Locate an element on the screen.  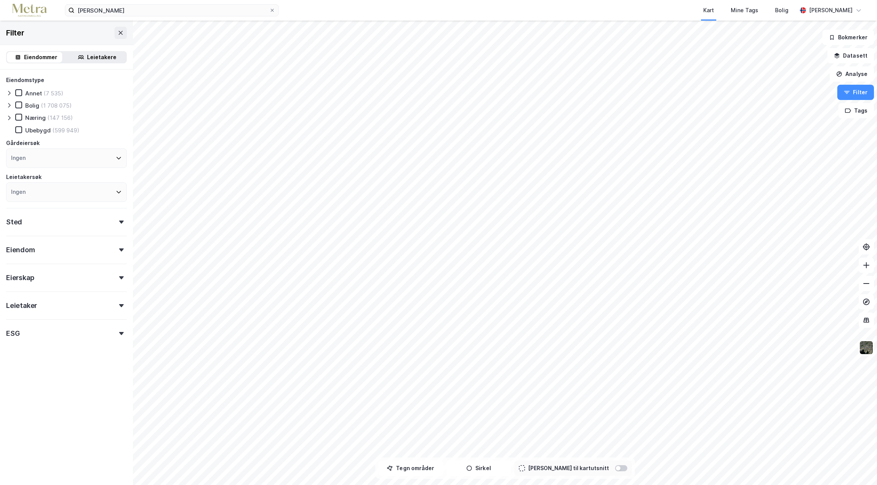
div: (147 156) is located at coordinates (60, 118).